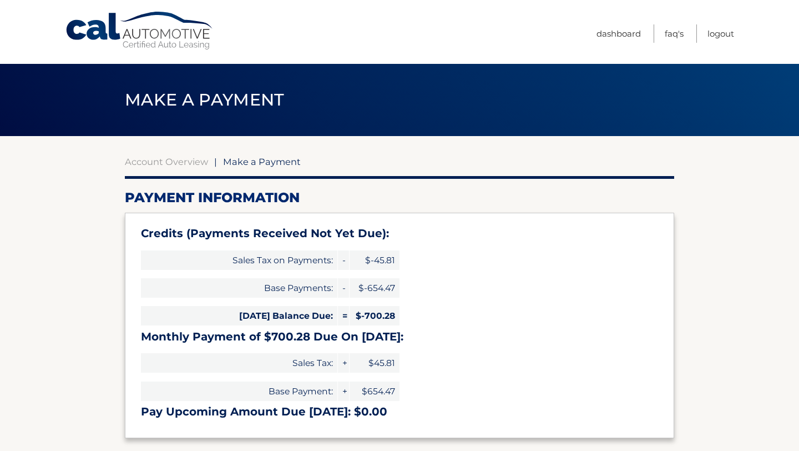 This screenshot has width=799, height=451. Describe the element at coordinates (721, 33) in the screenshot. I see `a: Logout` at that location.